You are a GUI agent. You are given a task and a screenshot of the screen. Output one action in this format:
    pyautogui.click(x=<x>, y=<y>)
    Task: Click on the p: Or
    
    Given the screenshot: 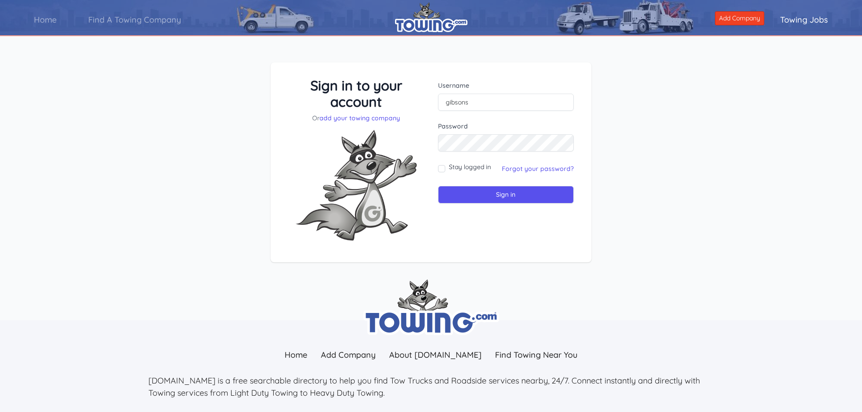 What is the action you would take?
    pyautogui.click(x=356, y=118)
    